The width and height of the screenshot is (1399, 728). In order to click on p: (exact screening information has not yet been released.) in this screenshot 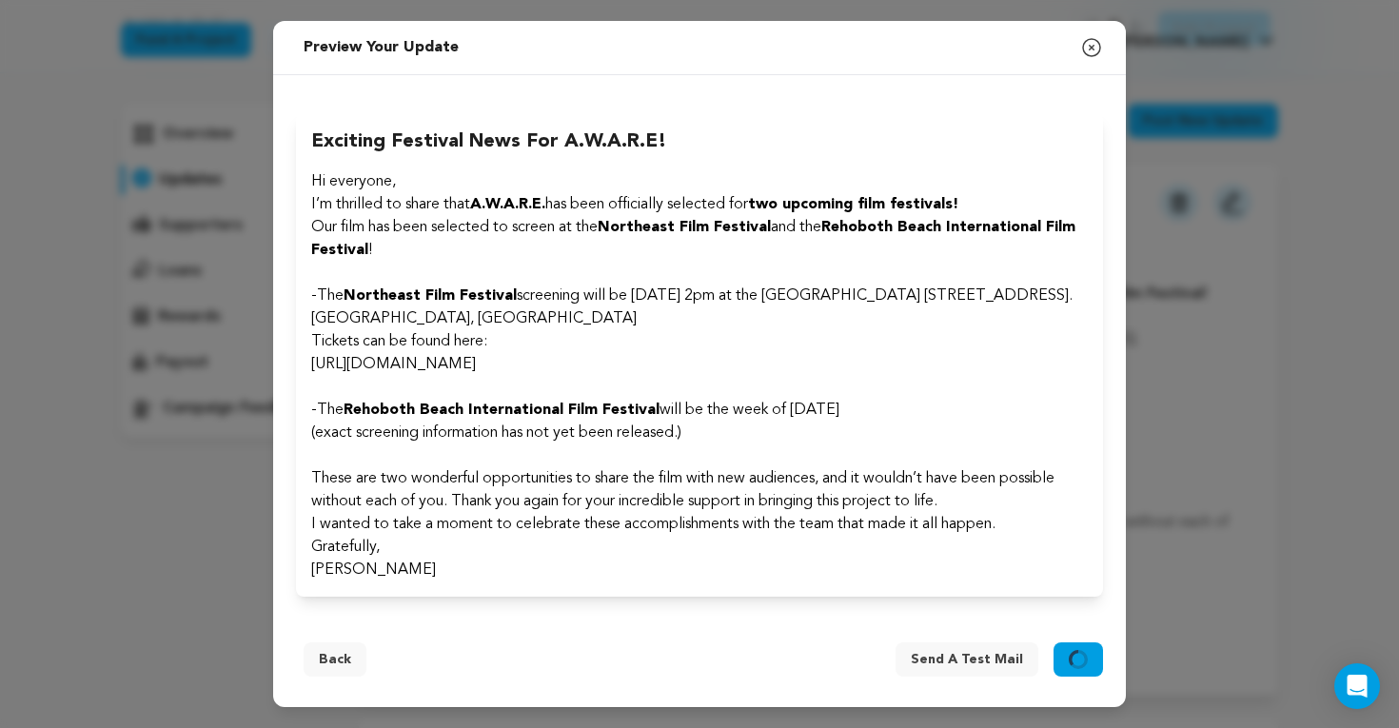, I will do `click(699, 433)`.